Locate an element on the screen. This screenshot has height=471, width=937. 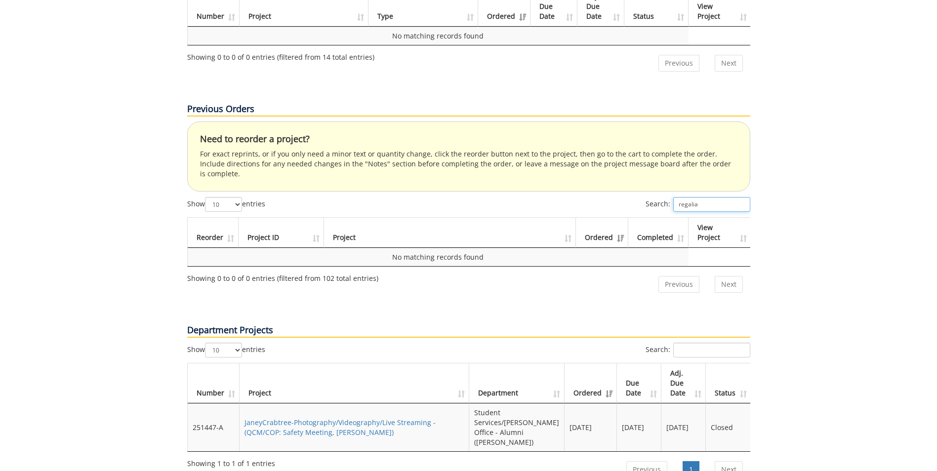
th: Number: activate to sort column ascending is located at coordinates (213, 383).